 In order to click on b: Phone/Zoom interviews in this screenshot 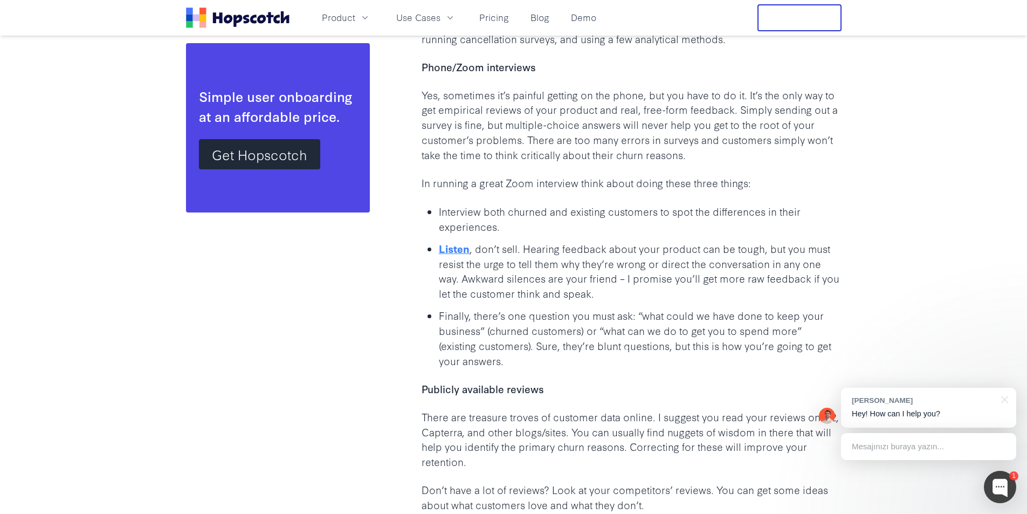, I will do `click(479, 66)`.